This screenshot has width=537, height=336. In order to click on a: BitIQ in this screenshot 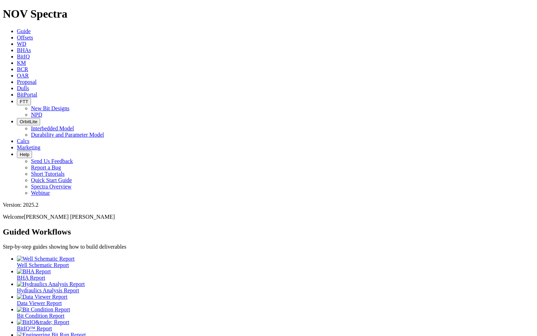, I will do `click(23, 56)`.